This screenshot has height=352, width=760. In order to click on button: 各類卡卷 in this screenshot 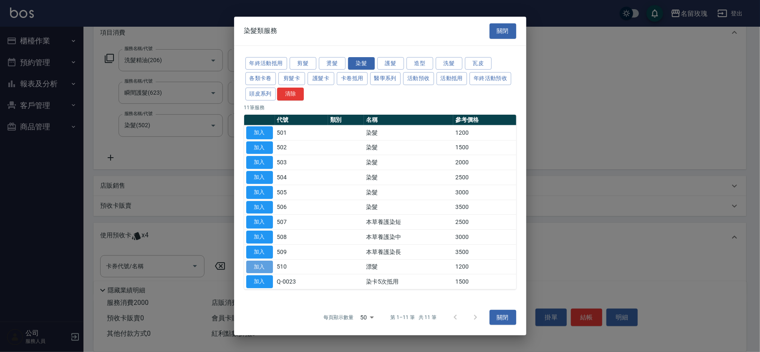, I will do `click(261, 78)`.